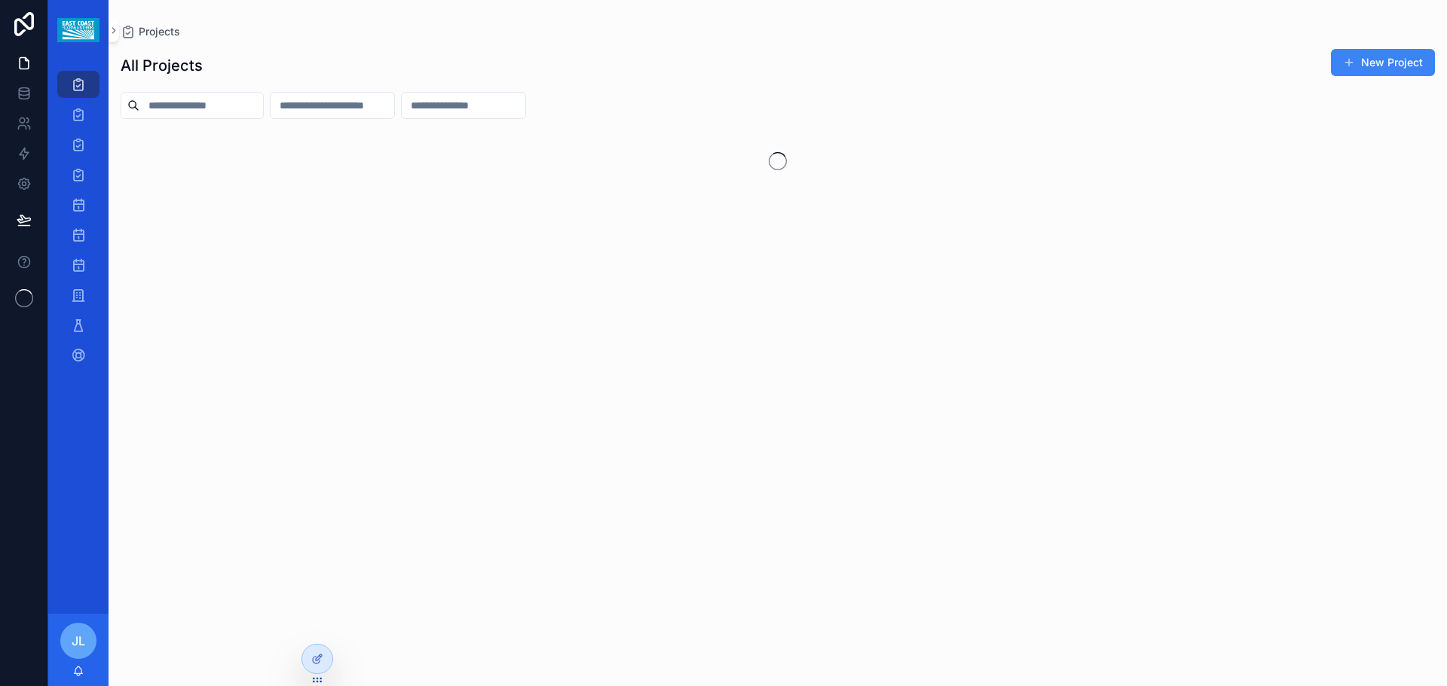 This screenshot has height=686, width=1447. I want to click on a: New Project, so click(1383, 63).